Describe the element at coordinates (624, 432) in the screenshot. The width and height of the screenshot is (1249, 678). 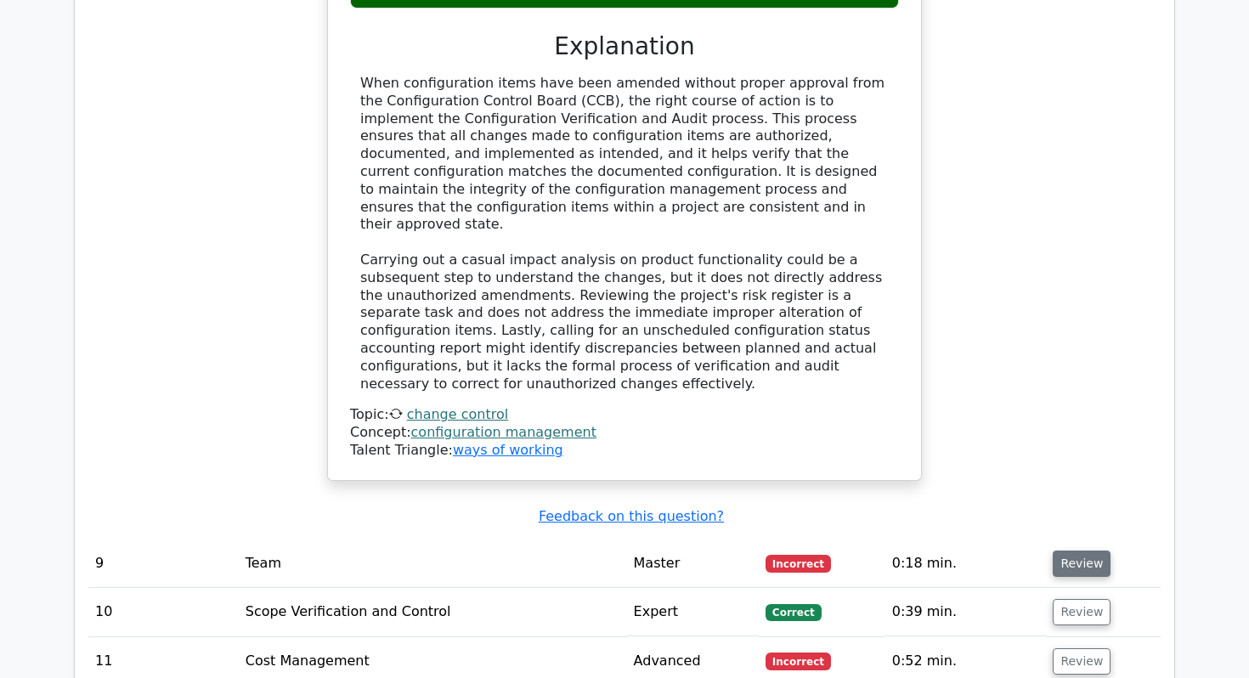
I see `div: Talent Triangle:` at that location.